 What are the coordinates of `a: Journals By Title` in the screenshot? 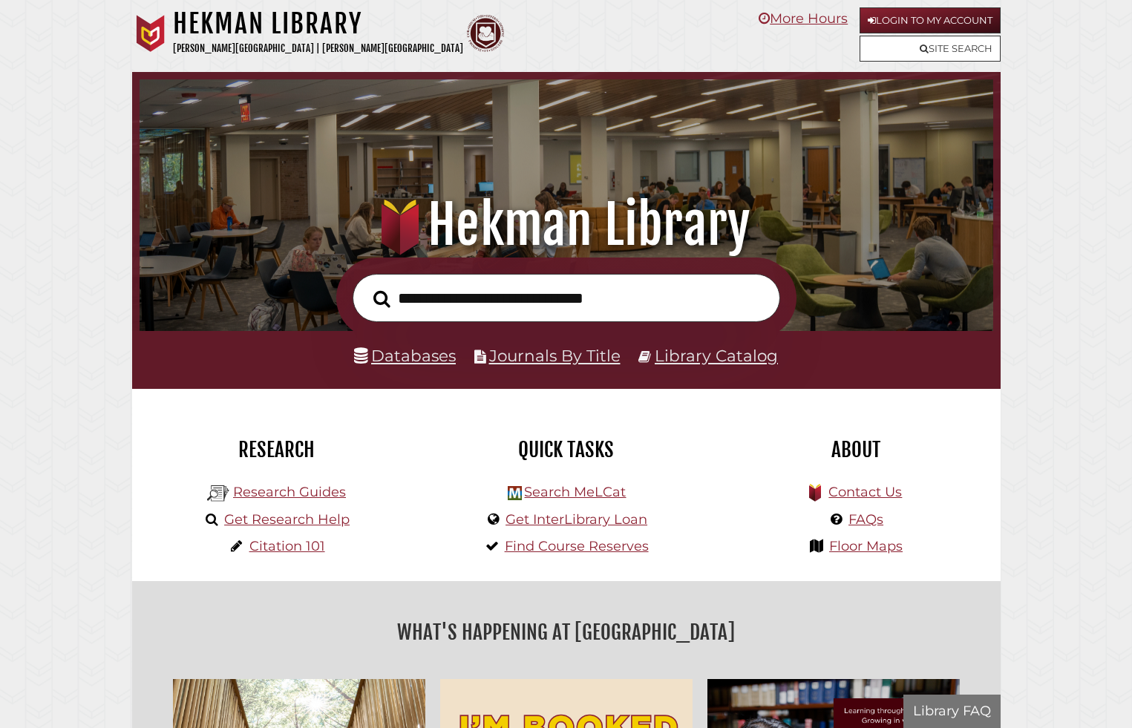 It's located at (554, 355).